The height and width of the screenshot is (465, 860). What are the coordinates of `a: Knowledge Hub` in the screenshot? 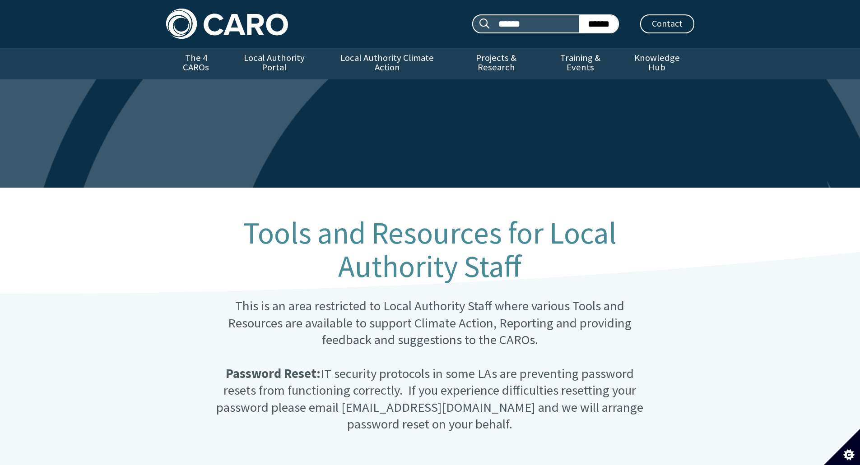 It's located at (657, 64).